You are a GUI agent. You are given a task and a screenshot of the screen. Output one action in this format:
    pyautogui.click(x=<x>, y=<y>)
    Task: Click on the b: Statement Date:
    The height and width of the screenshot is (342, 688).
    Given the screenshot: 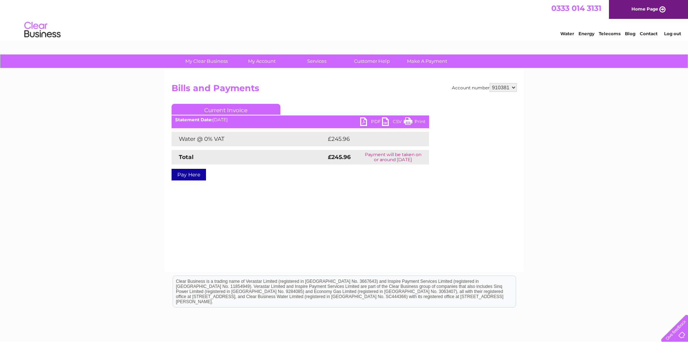 What is the action you would take?
    pyautogui.click(x=194, y=119)
    